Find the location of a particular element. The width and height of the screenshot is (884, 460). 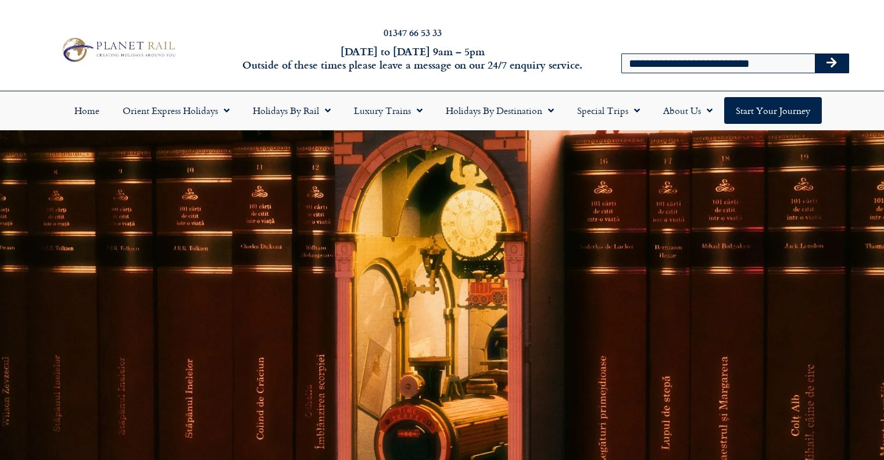

button: Search is located at coordinates (832, 63).